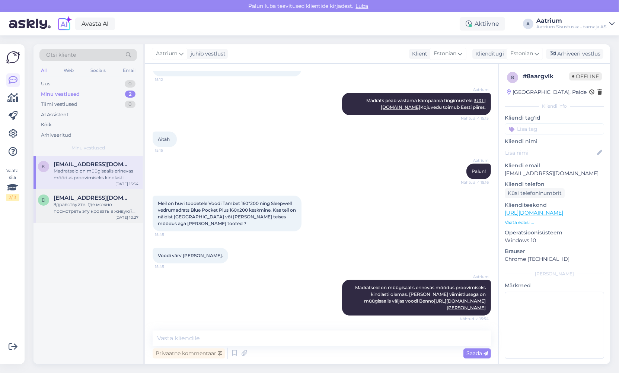 The height and width of the screenshot is (373, 619). Describe the element at coordinates (513, 77) in the screenshot. I see `span: 8` at that location.